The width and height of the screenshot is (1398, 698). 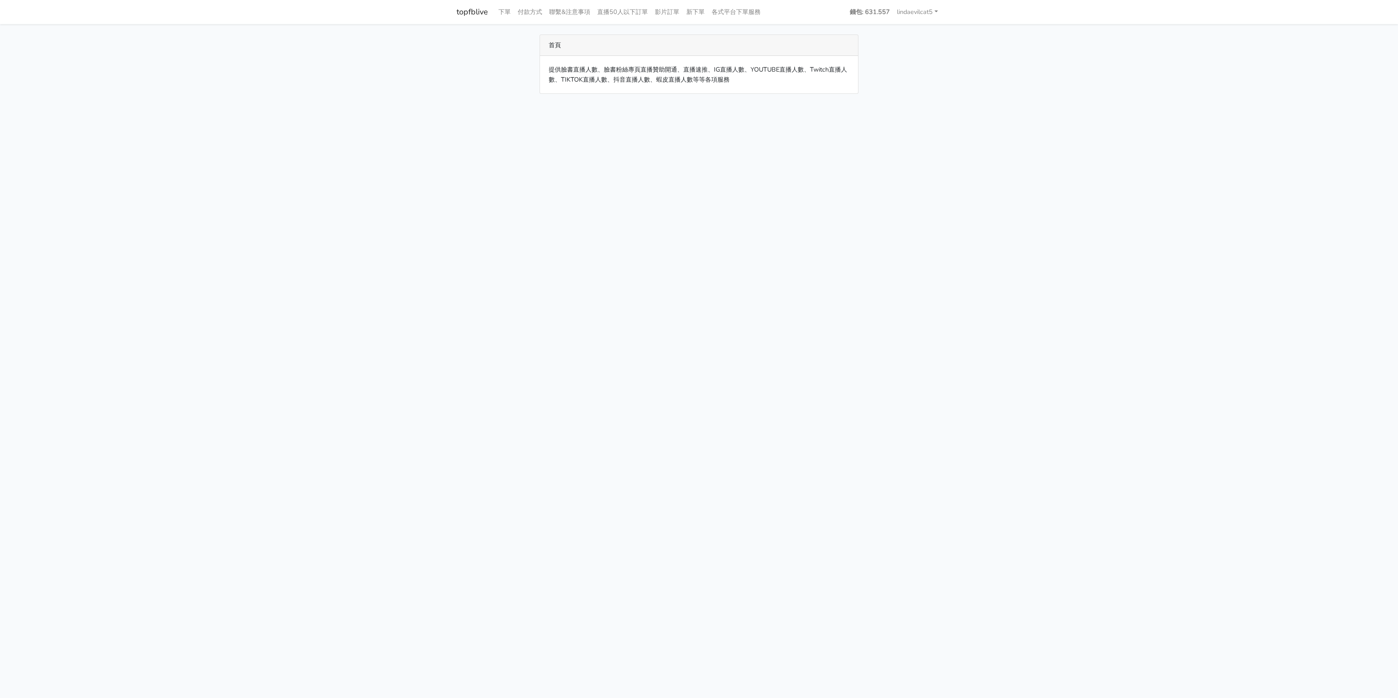 What do you see at coordinates (570, 12) in the screenshot?
I see `a: 聯繫&注意事項` at bounding box center [570, 12].